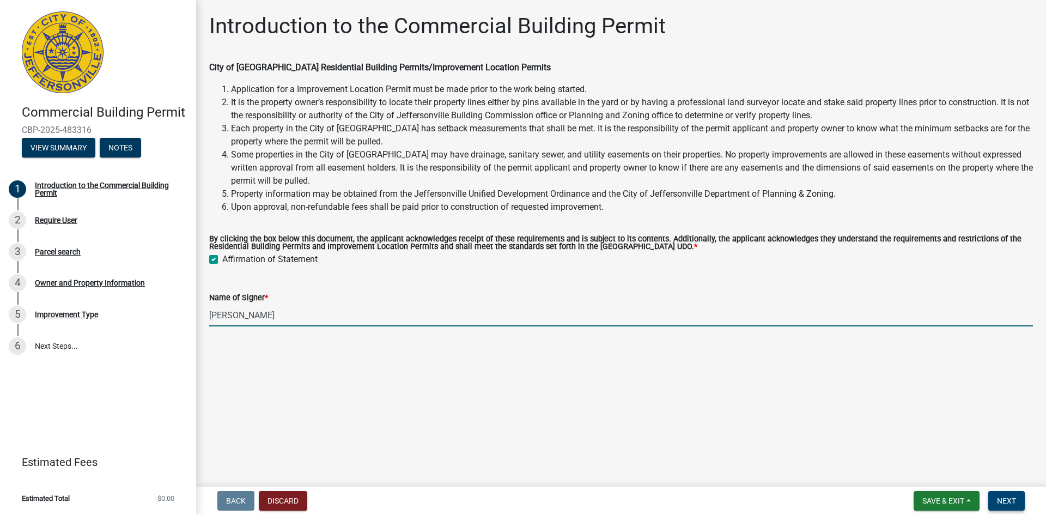  What do you see at coordinates (66, 314) in the screenshot?
I see `div: Improvement Type` at bounding box center [66, 314].